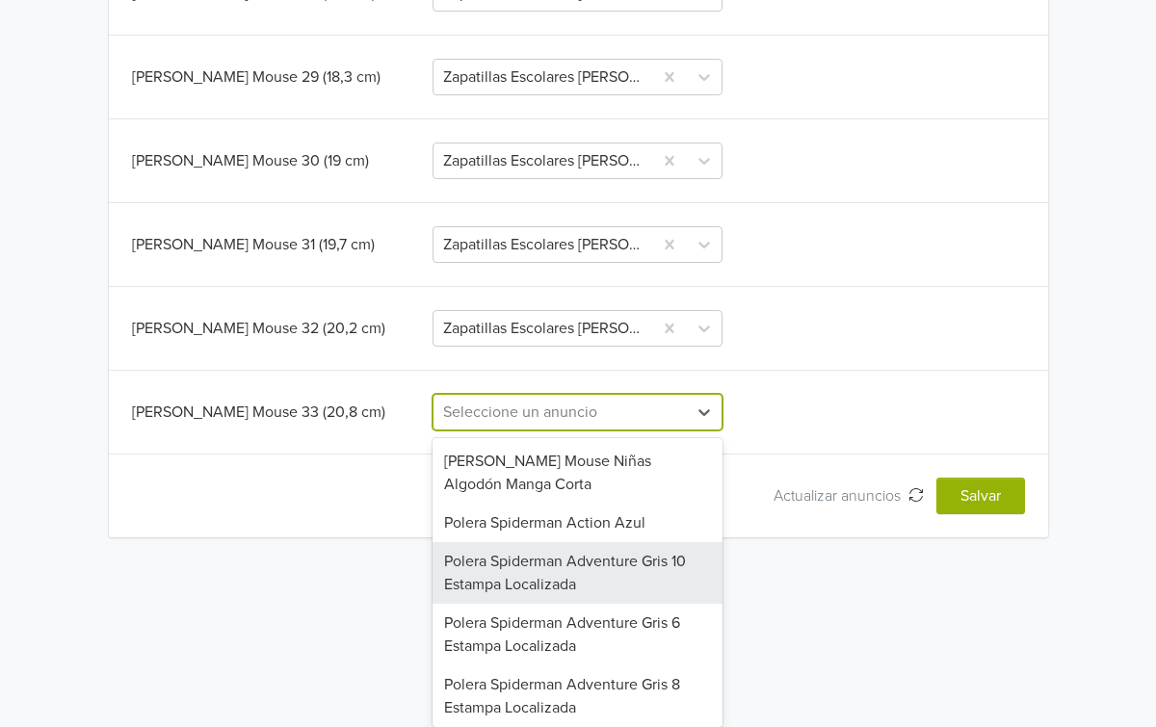 The width and height of the screenshot is (1156, 727). What do you see at coordinates (849, 496) in the screenshot?
I see `button: Actualizar anuncios` at bounding box center [849, 496].